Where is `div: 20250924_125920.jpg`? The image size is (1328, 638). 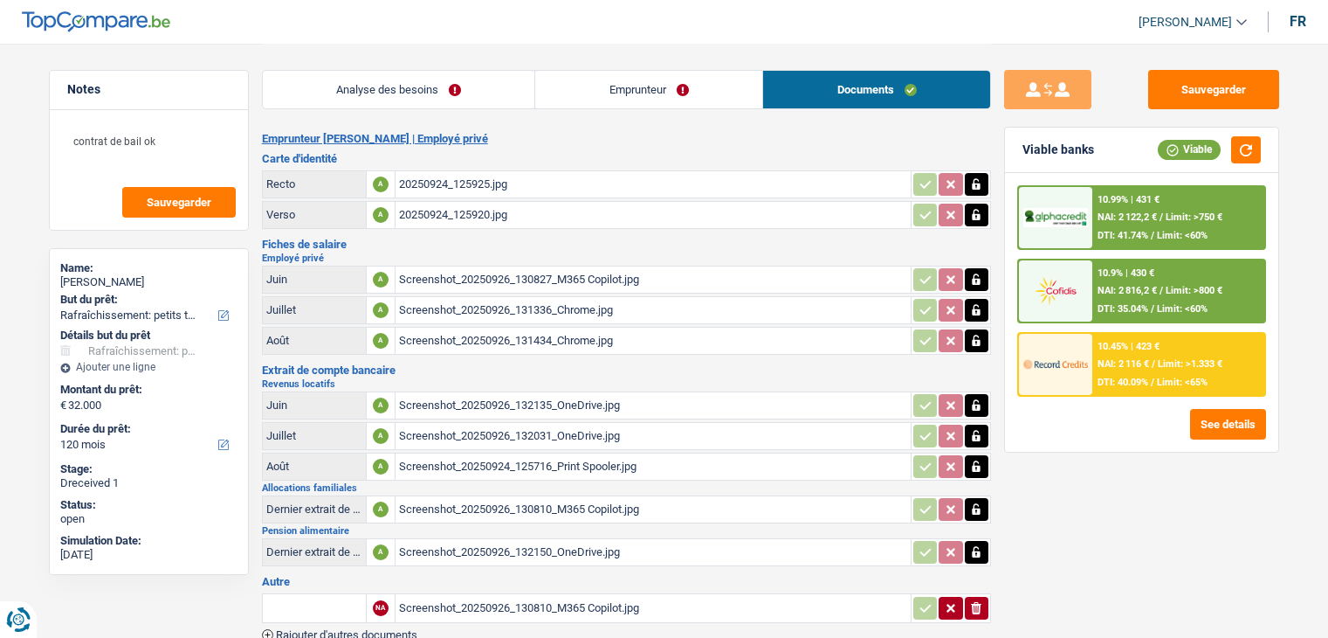
div: 20250924_125920.jpg is located at coordinates (653, 215).